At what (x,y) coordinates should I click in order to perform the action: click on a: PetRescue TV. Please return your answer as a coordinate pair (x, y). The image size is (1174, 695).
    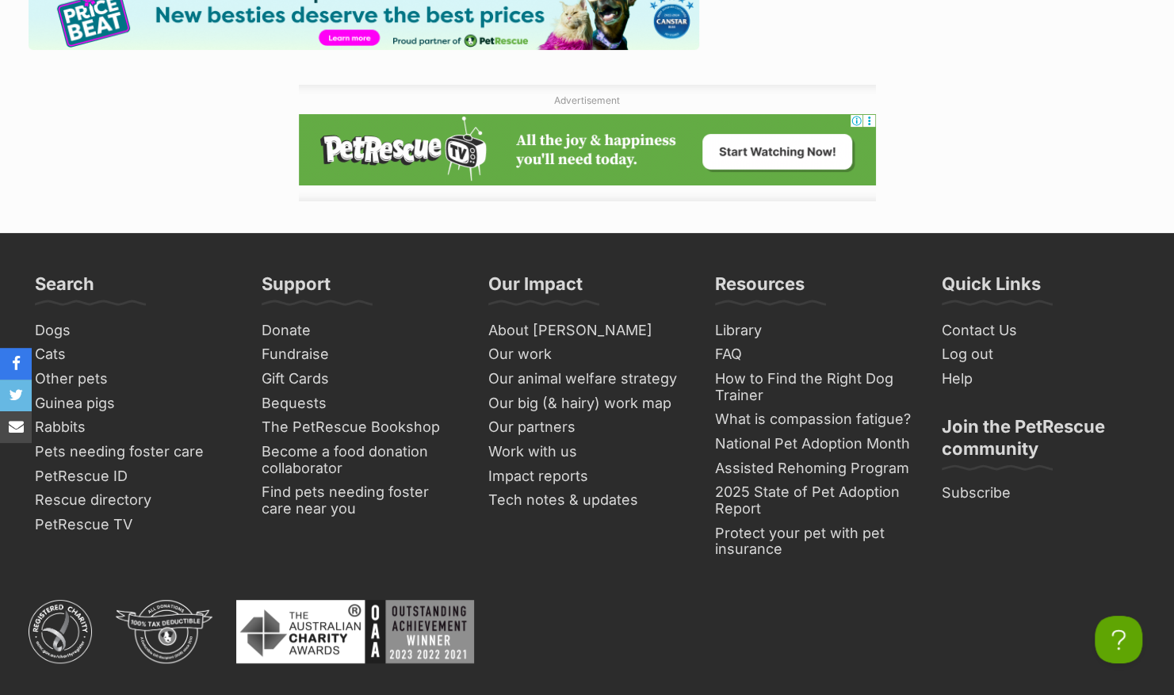
    Looking at the image, I should click on (134, 525).